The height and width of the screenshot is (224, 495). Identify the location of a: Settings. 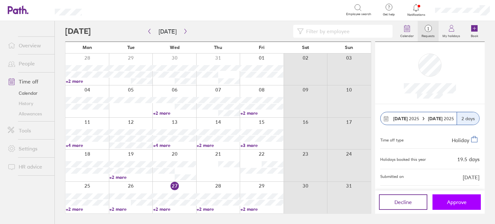
(28, 149).